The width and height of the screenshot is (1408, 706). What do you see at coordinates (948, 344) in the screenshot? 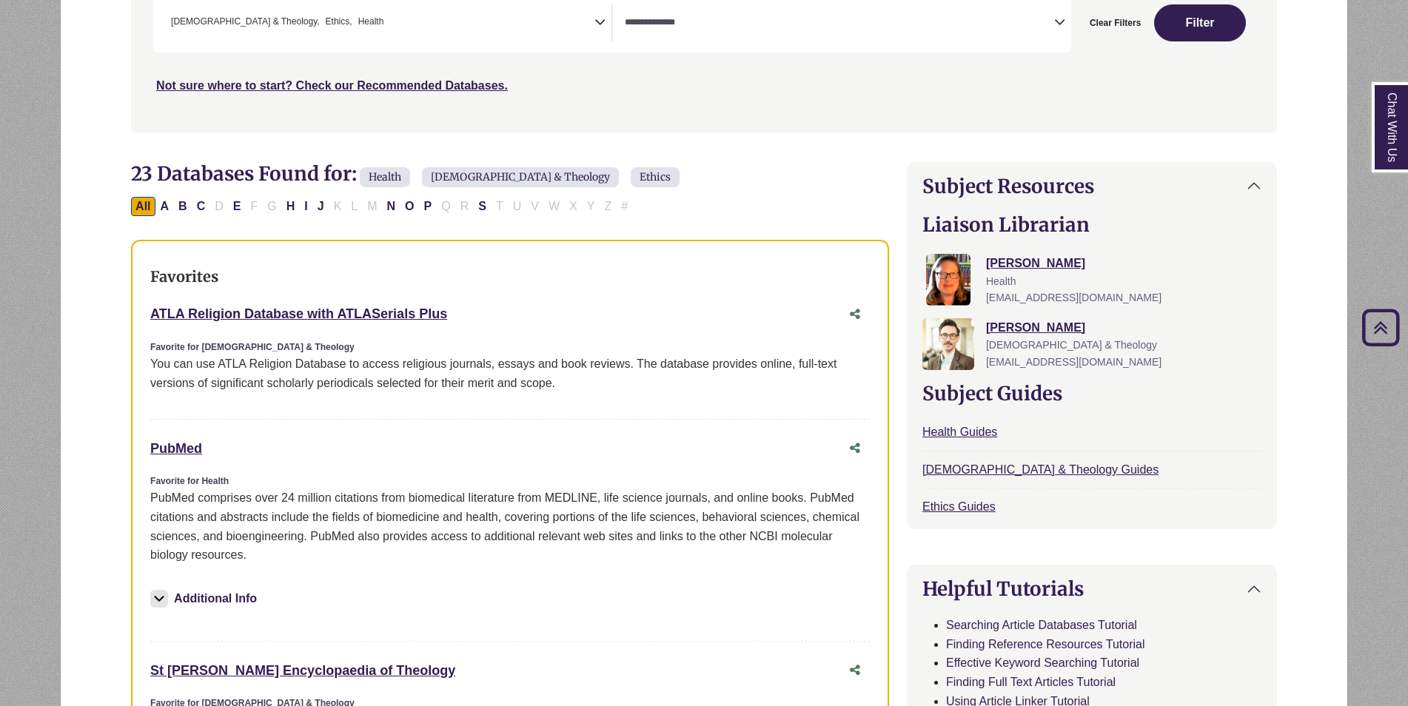
I see `img: Greg Rosauer` at bounding box center [948, 344].